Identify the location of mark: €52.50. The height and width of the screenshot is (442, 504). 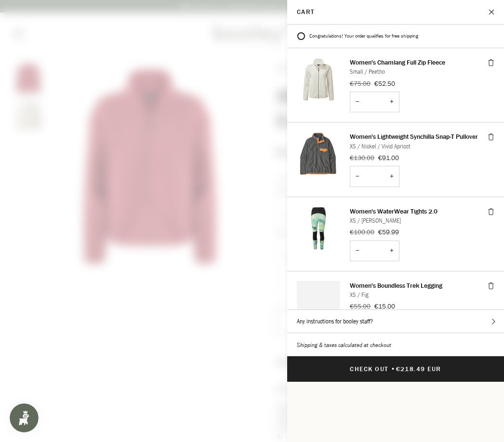
(385, 84).